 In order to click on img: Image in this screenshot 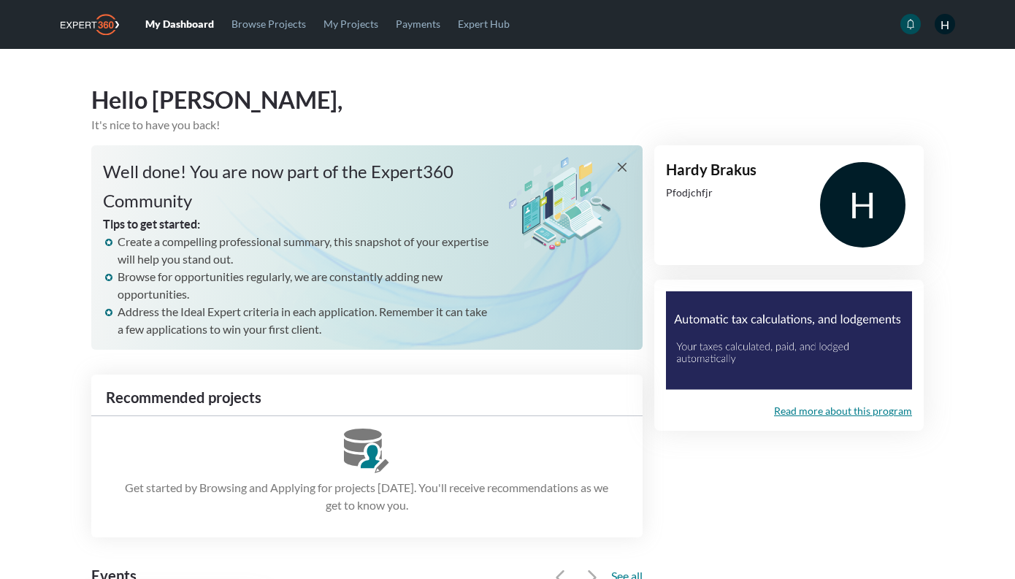, I will do `click(789, 340)`.